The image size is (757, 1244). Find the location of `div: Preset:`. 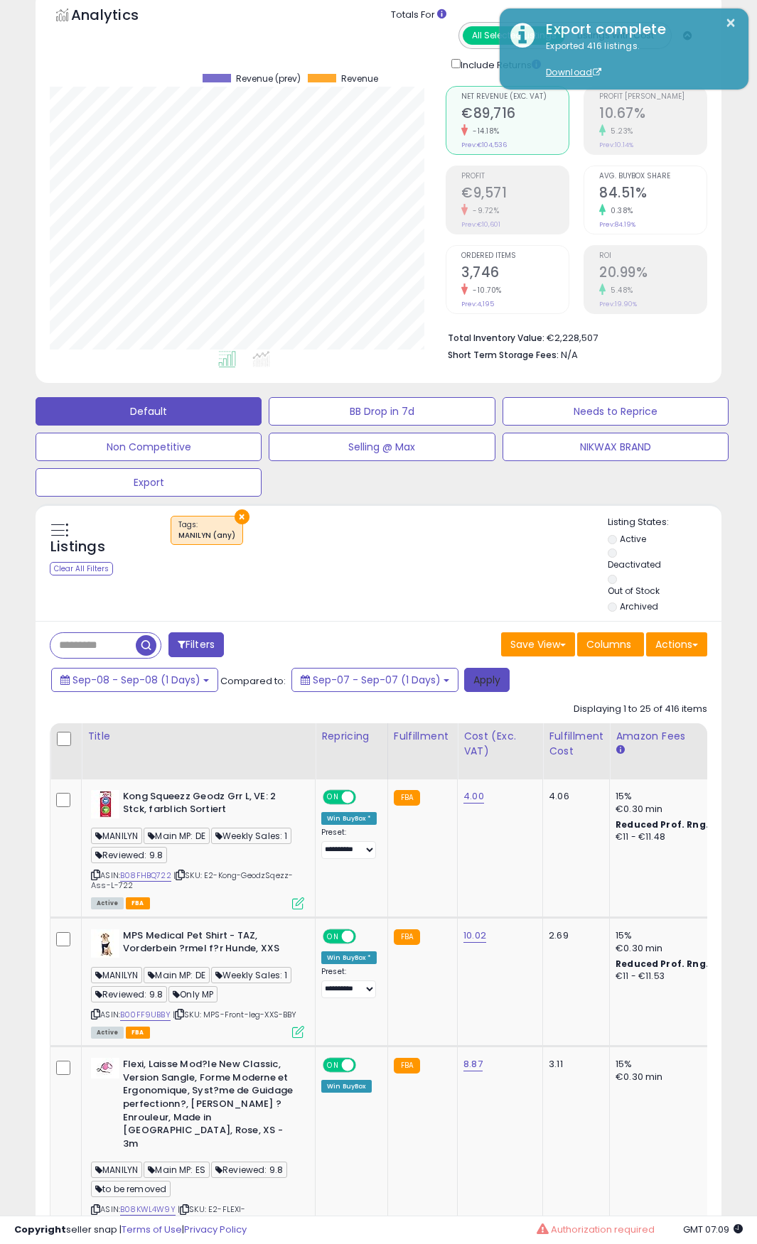

div: Preset: is located at coordinates (349, 983).